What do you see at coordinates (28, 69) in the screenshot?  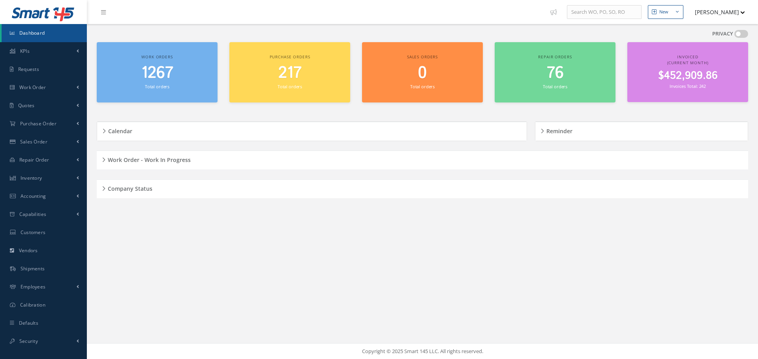 I see `span: Requests` at bounding box center [28, 69].